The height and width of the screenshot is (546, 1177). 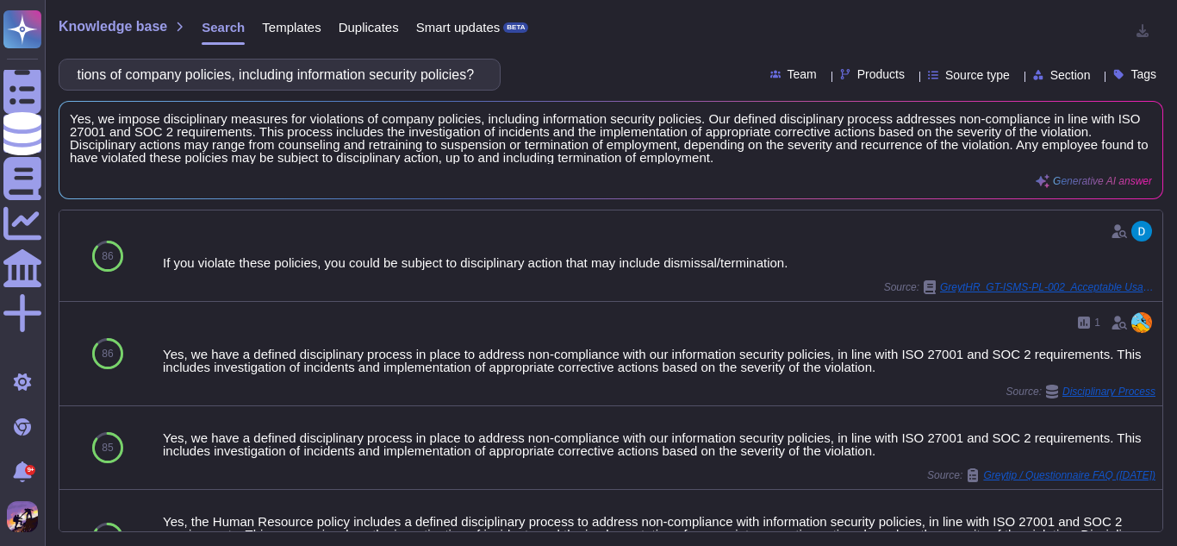 I want to click on span: Knowledge base, so click(x=113, y=27).